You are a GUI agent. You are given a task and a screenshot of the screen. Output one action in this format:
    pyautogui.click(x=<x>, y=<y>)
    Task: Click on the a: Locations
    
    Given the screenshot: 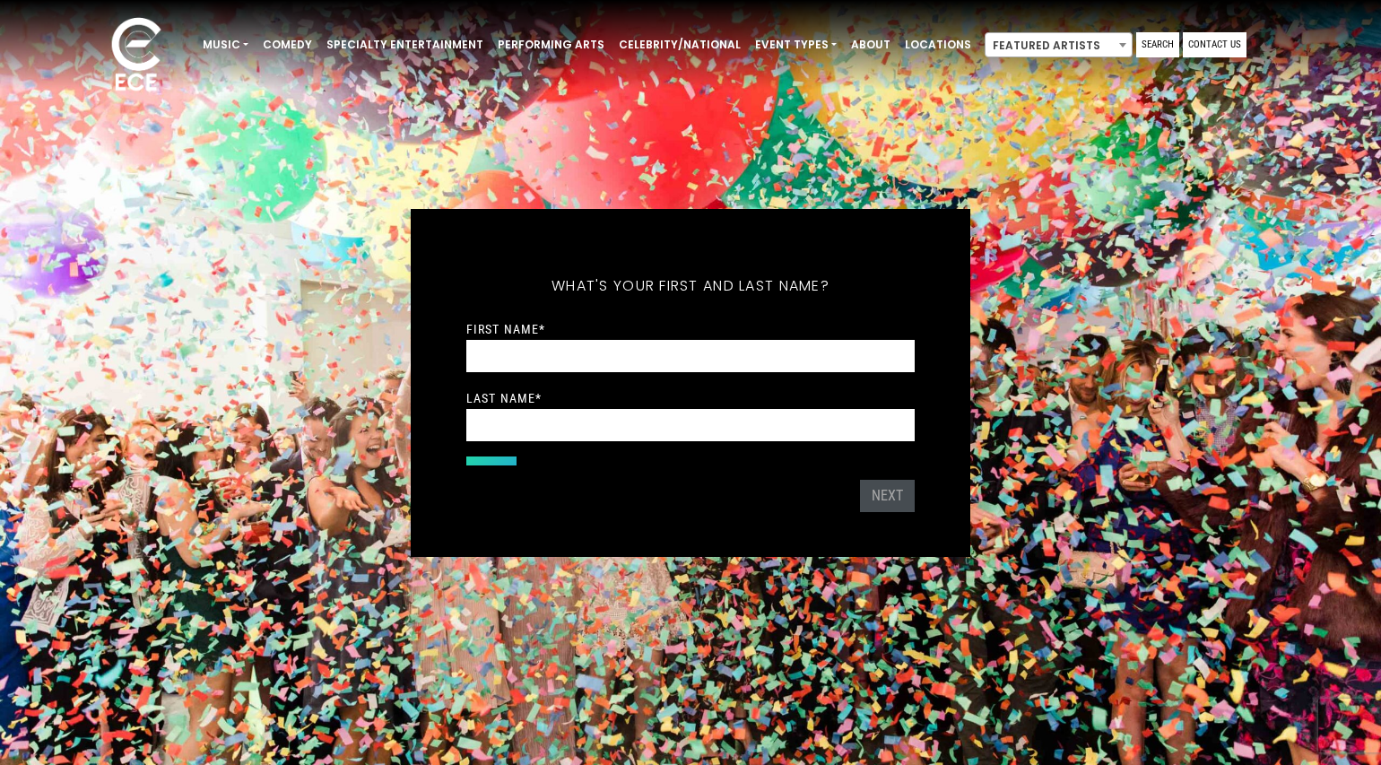 What is the action you would take?
    pyautogui.click(x=938, y=45)
    